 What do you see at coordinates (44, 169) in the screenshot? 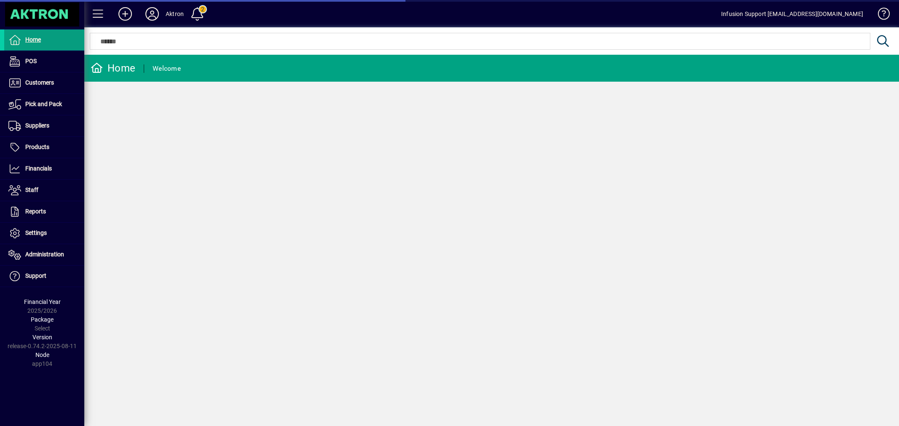
I see `a: Financials` at bounding box center [44, 169].